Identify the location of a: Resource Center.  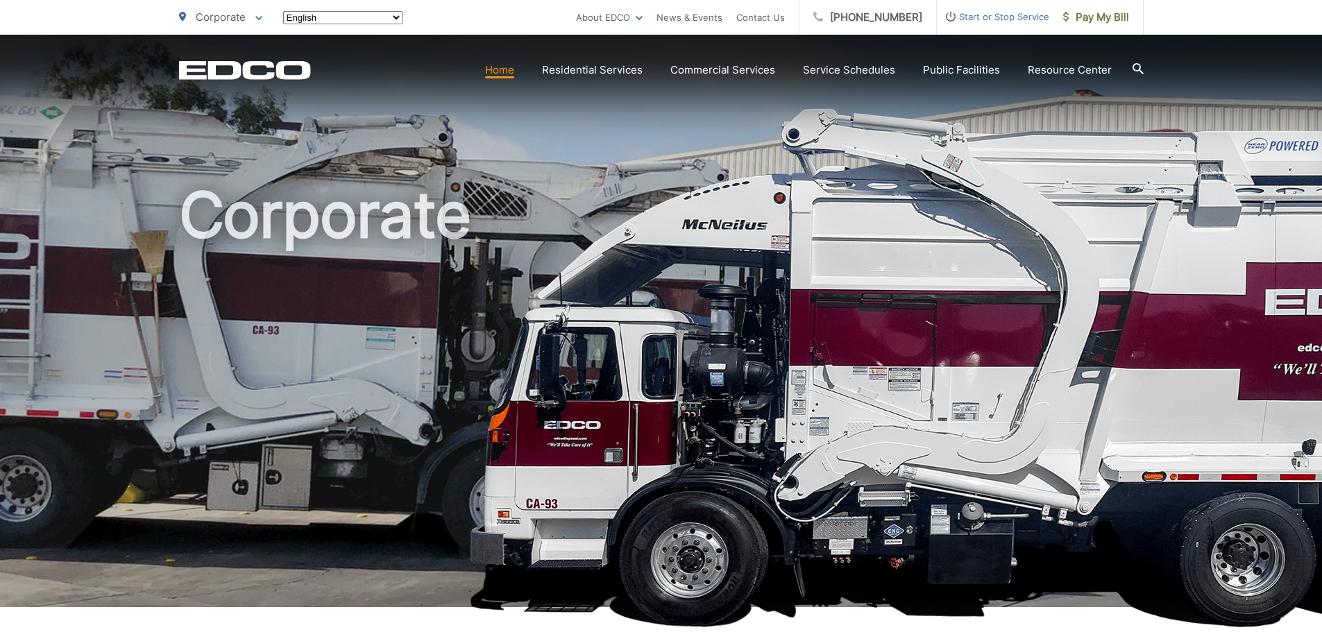
(1069, 70).